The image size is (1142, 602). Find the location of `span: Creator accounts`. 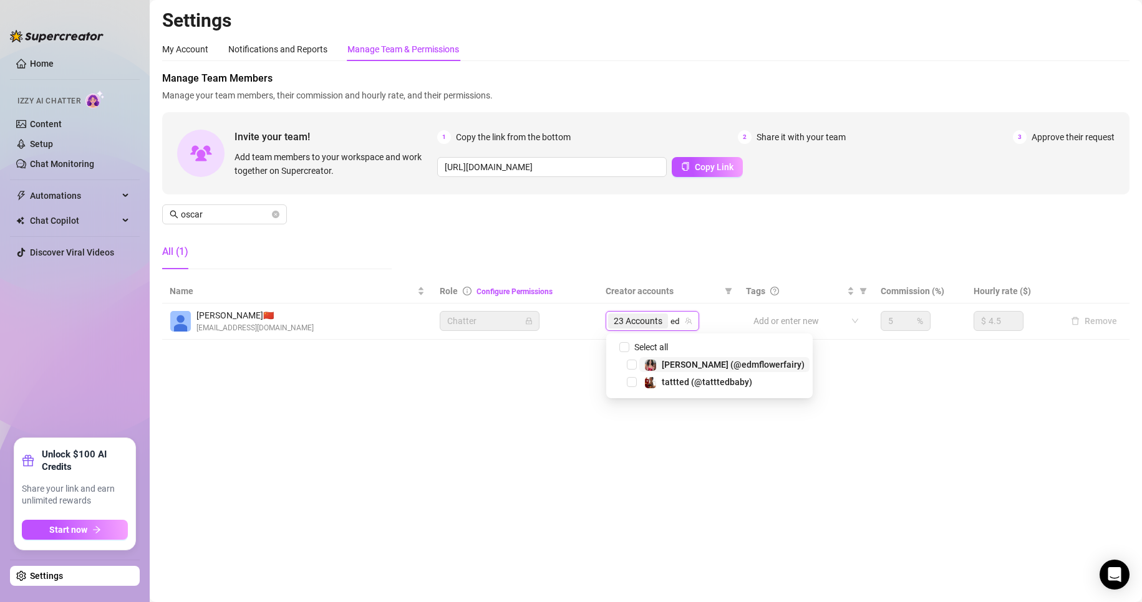

span: Creator accounts is located at coordinates (662, 291).